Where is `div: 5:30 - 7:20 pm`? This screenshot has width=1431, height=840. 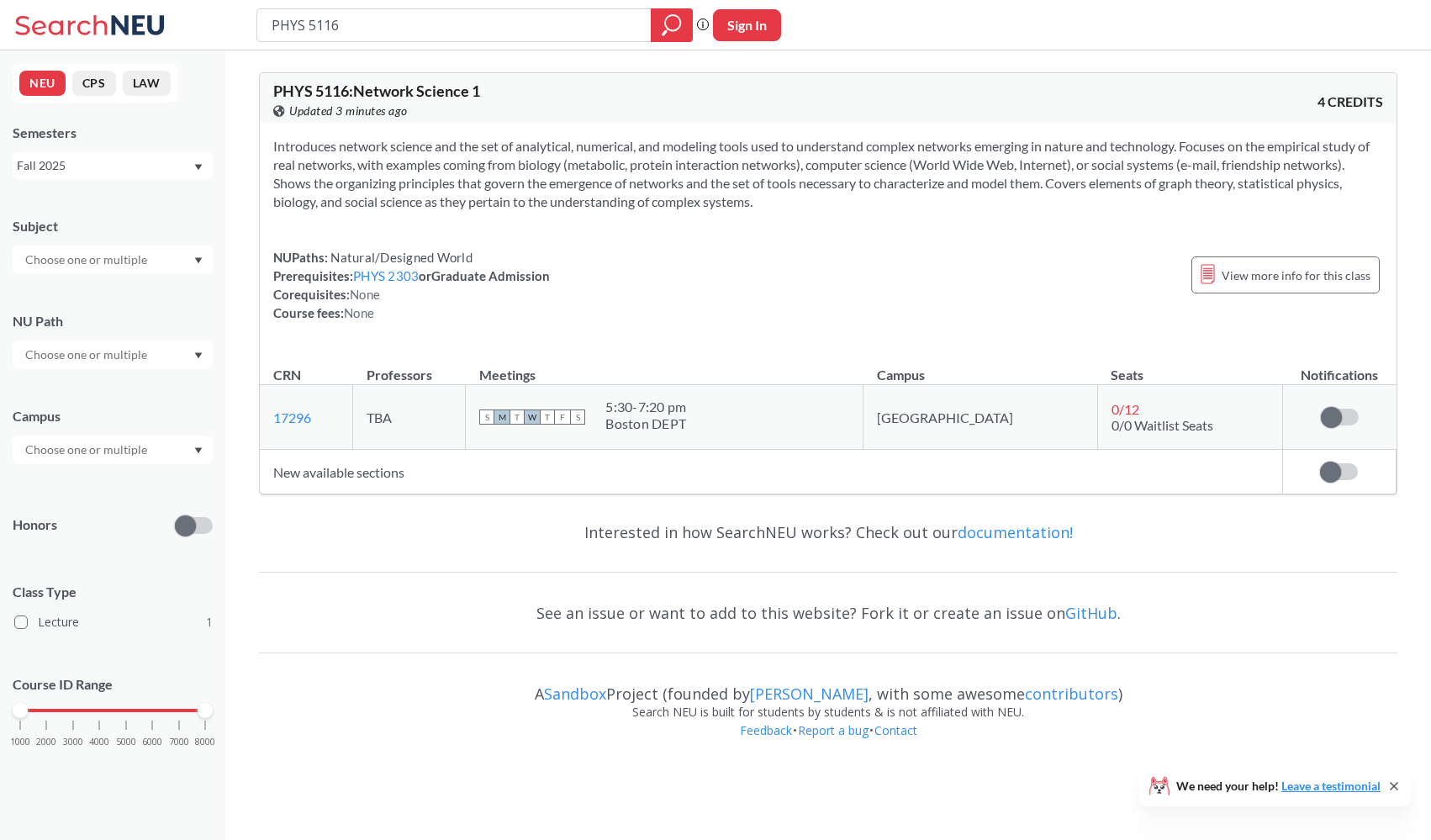
div: 5:30 - 7:20 pm is located at coordinates (646, 407).